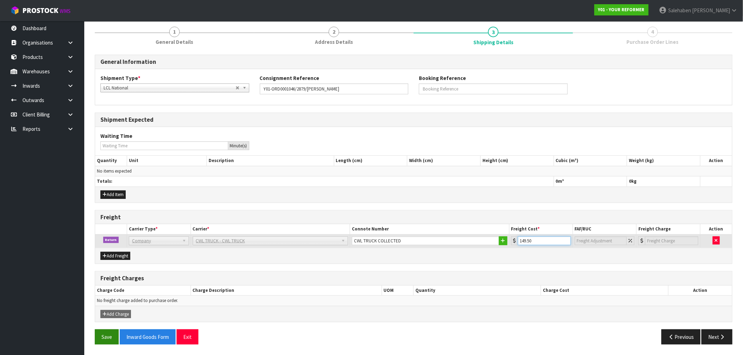 The width and height of the screenshot is (743, 355). Describe the element at coordinates (116, 315) in the screenshot. I see `button: Add Charge` at that location.